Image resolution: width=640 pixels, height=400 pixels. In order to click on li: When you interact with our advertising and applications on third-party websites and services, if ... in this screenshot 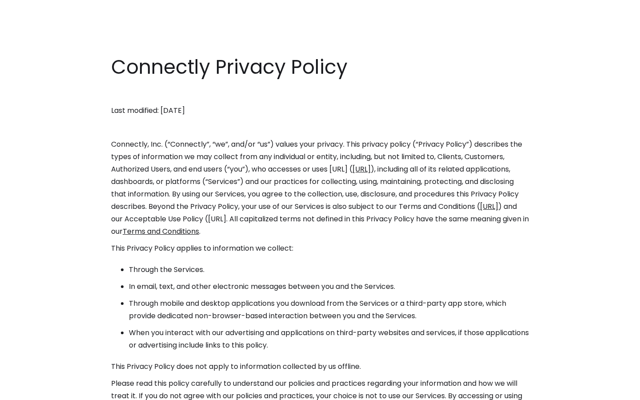, I will do `click(329, 339)`.